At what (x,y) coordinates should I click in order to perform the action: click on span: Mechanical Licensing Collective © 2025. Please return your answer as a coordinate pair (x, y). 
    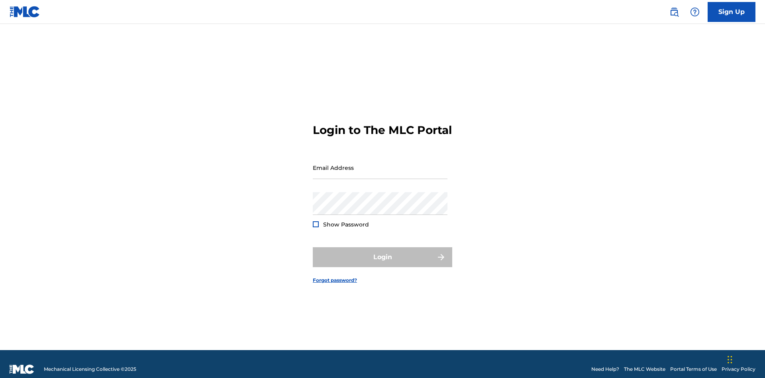
    Looking at the image, I should click on (90, 369).